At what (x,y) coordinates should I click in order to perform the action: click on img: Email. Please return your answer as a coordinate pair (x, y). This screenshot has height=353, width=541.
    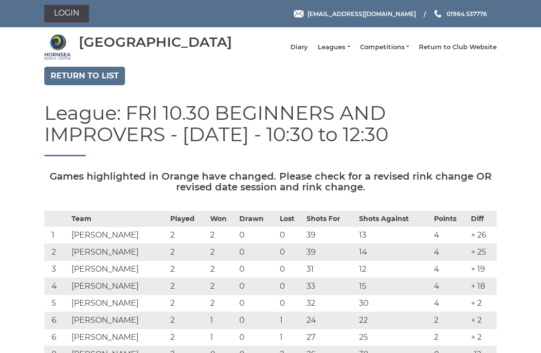
    Looking at the image, I should click on (299, 14).